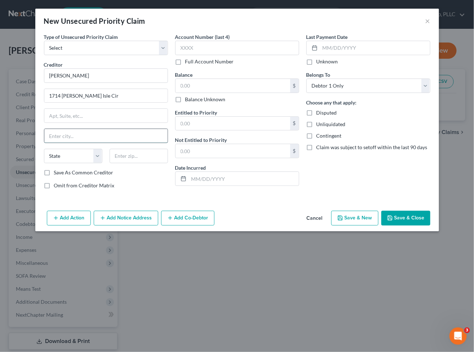  I want to click on label: Balance, so click(184, 75).